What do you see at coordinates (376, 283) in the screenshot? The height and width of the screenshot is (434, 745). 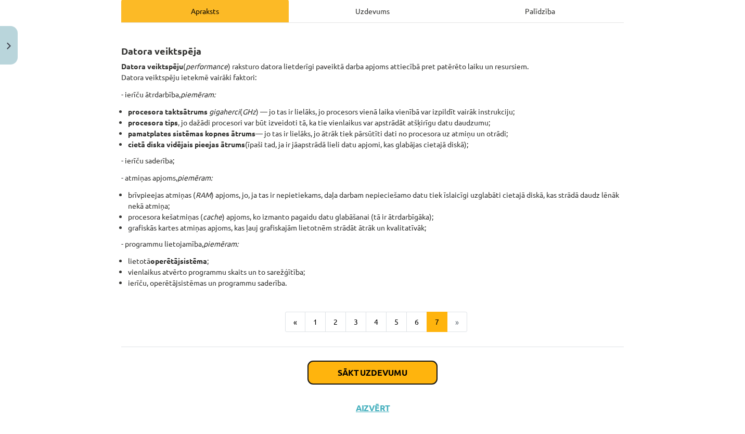 I see `li: ierīču, operētājsistēmas un programmu saderība.` at bounding box center [376, 283].